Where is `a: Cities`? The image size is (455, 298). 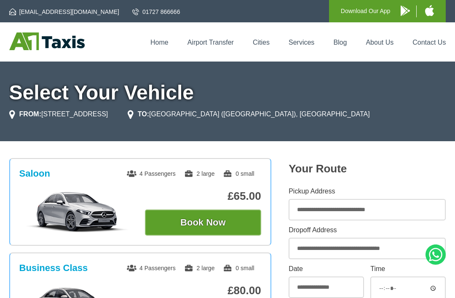 a: Cities is located at coordinates (261, 42).